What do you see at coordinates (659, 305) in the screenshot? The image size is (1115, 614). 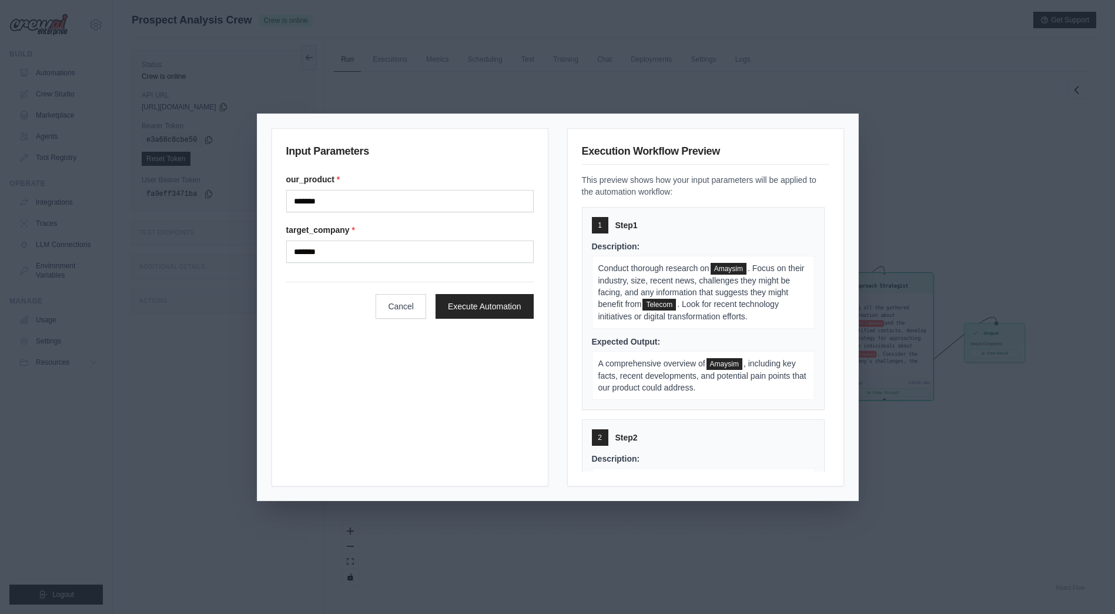 I see `span: our_product` at bounding box center [659, 305].